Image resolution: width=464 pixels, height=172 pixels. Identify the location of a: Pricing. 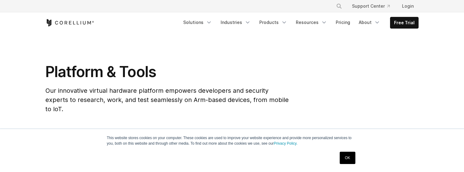
(343, 22).